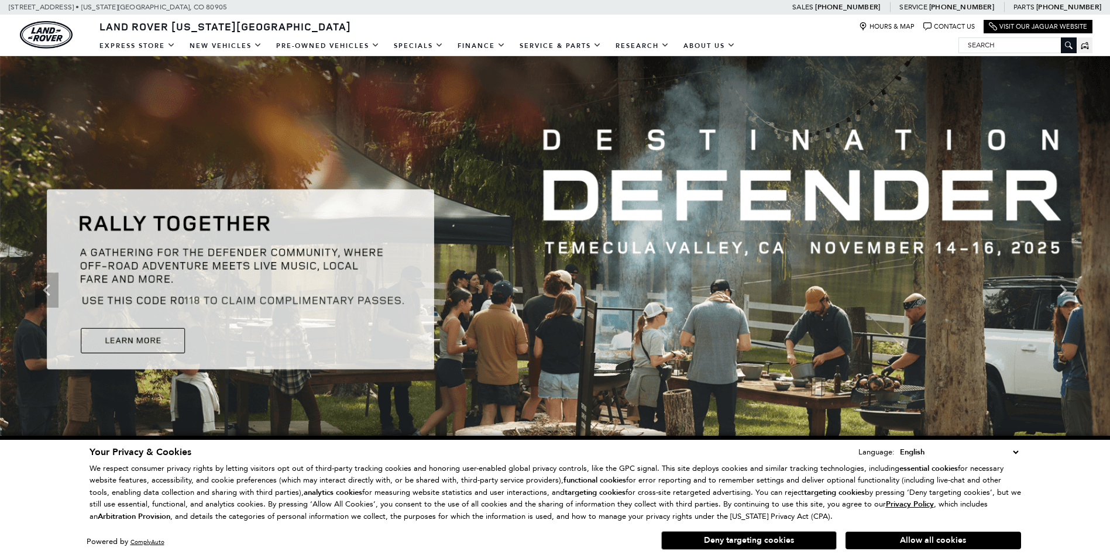 The height and width of the screenshot is (558, 1110). Describe the element at coordinates (912, 7) in the screenshot. I see `span: Service` at that location.